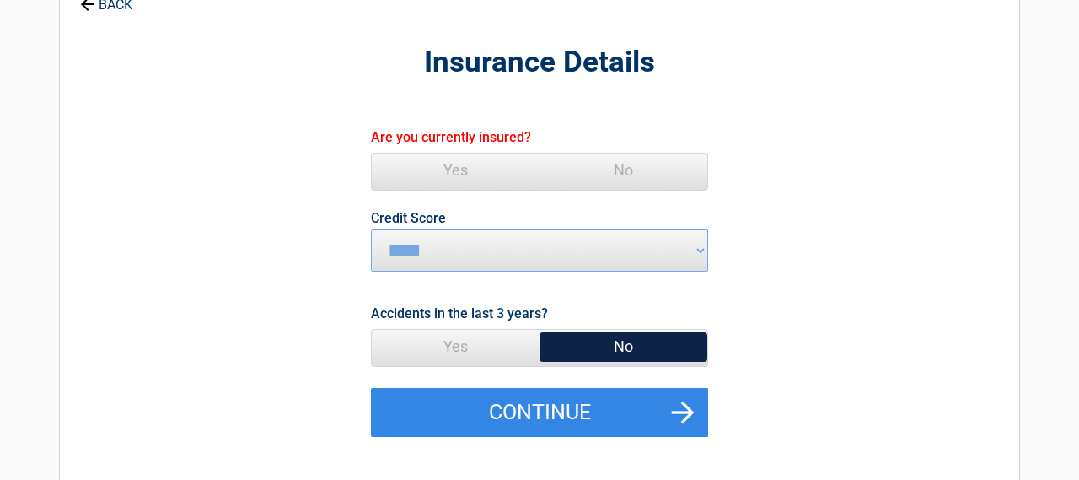  Describe the element at coordinates (540, 62) in the screenshot. I see `h2: Insurance Details` at that location.